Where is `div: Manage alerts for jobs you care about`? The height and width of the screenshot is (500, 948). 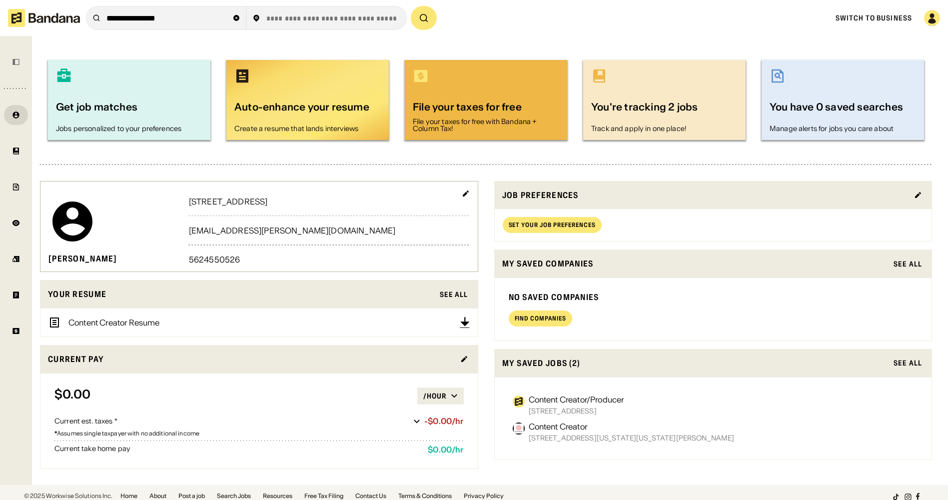
div: Manage alerts for jobs you care about is located at coordinates (843, 128).